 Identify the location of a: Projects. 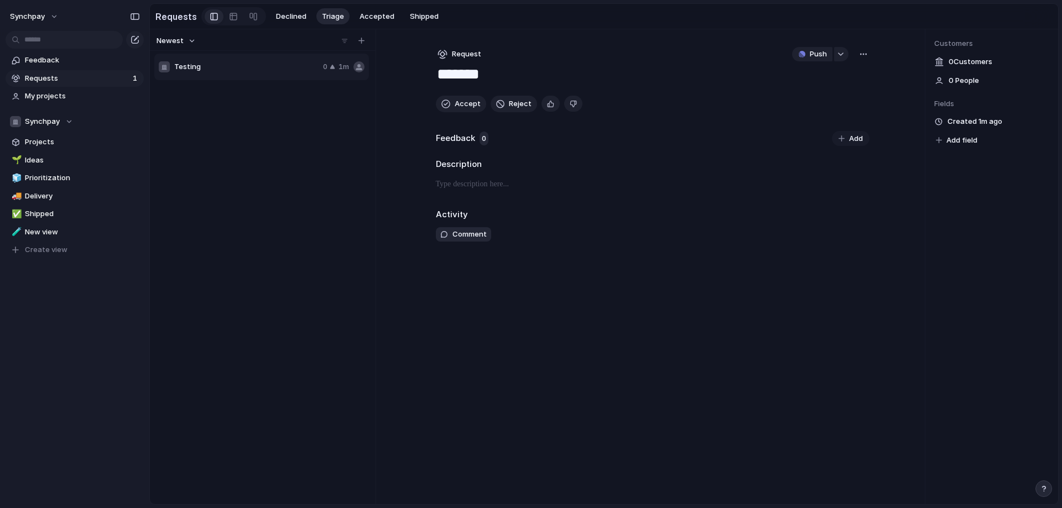
(75, 142).